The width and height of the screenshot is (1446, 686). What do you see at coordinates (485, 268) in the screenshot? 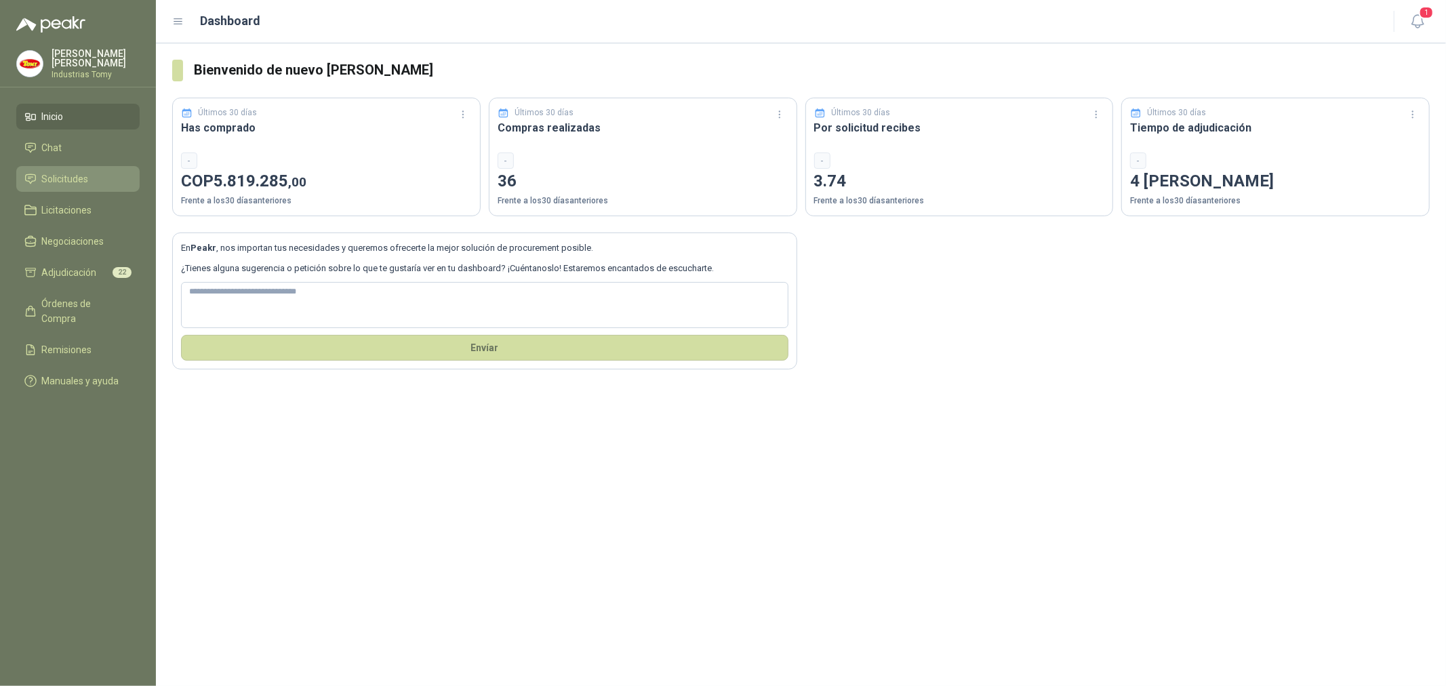
I see `p: ¿Tienes alguna sugerencia o petición sobre lo que te gustaría ver en tu dashboard? ¡Cuéntanoslo! ...` at bounding box center [485, 268].